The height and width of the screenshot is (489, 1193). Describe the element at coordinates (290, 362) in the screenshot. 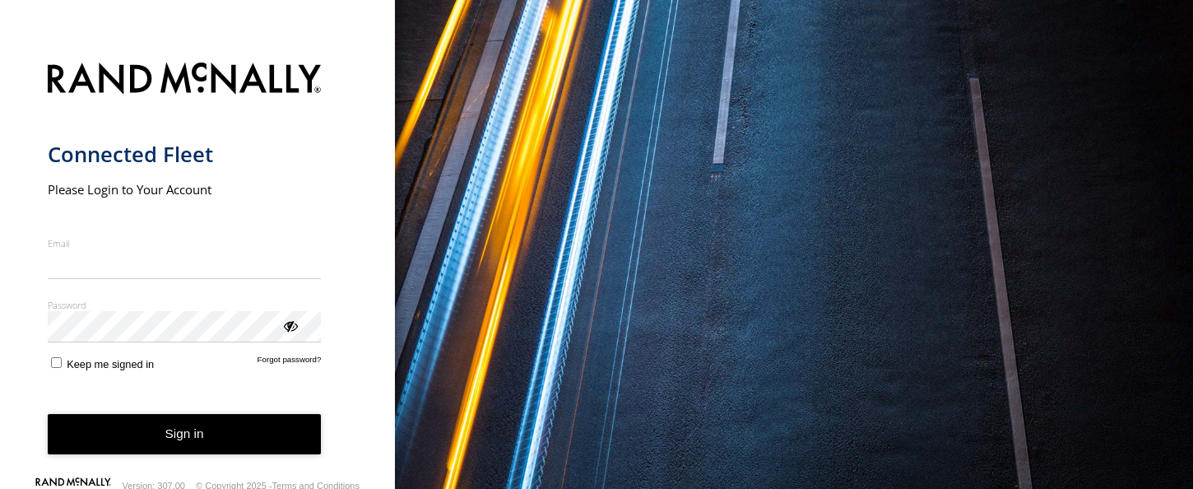

I see `a: Forgot password?` at that location.